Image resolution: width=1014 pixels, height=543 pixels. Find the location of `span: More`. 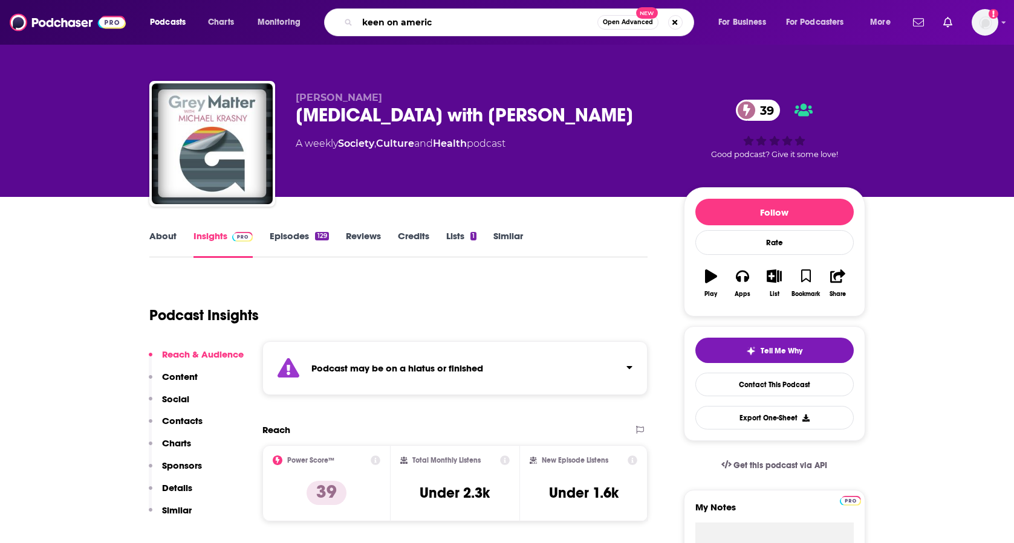

span: More is located at coordinates (880, 22).